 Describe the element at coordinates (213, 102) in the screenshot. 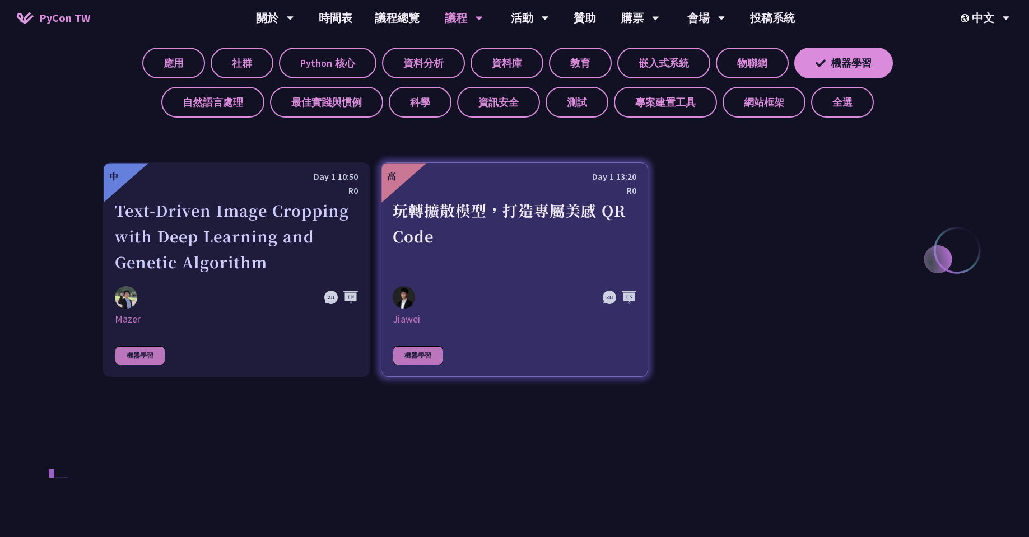

I see `label: 自然語言處理` at that location.